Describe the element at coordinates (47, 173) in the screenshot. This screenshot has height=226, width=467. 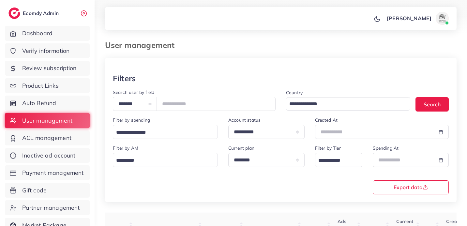
I see `a: Payment management` at that location.